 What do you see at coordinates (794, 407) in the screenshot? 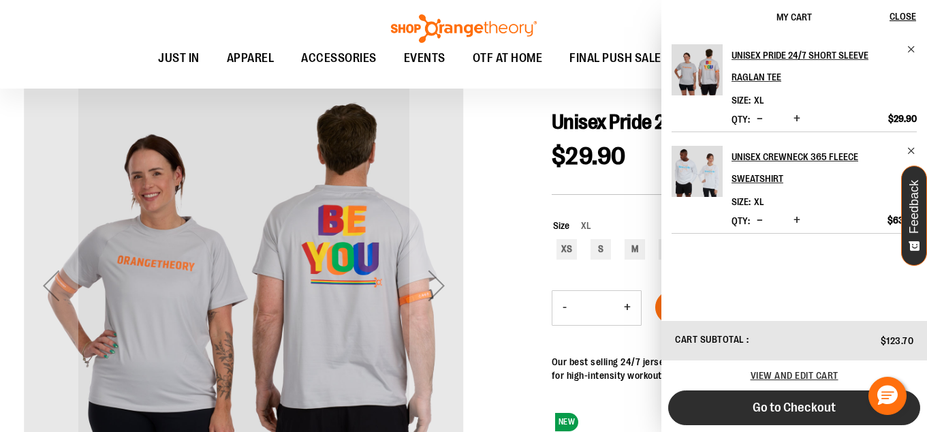
I see `span: Go to Checkout` at bounding box center [794, 407].